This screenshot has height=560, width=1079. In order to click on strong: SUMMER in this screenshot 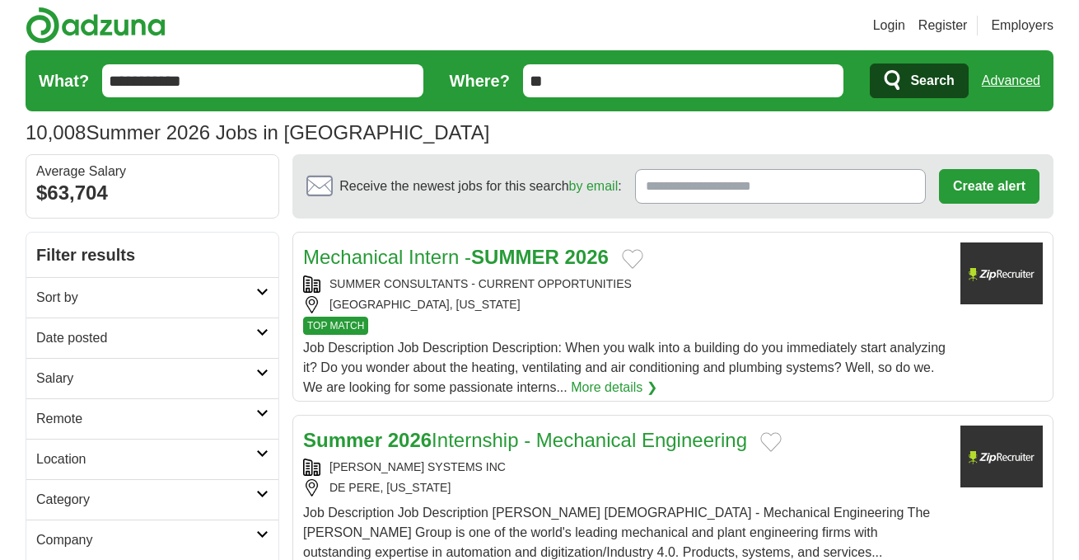, I will do `click(515, 256)`.